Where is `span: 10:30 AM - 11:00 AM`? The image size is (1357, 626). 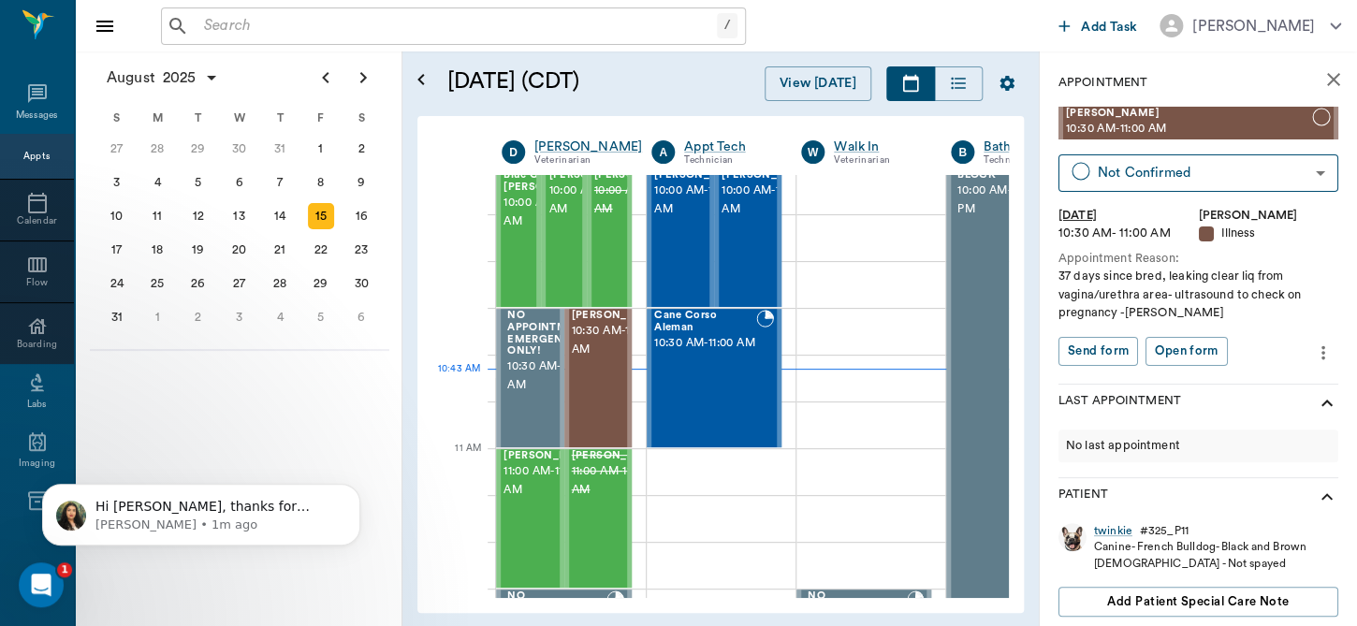 span: 10:30 AM - 11:00 AM is located at coordinates (619, 341).